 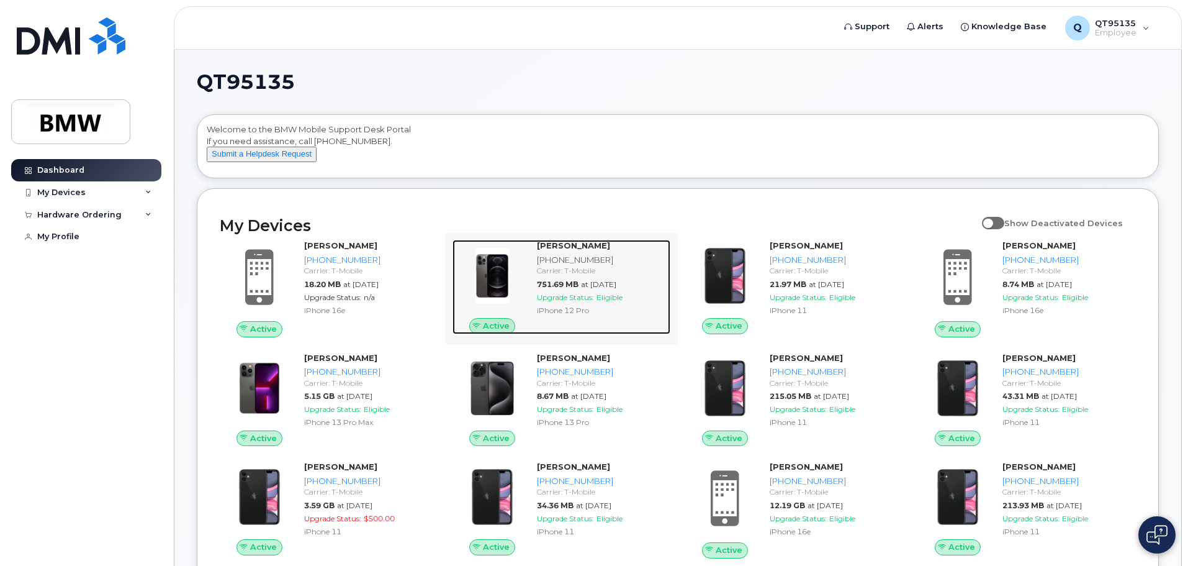 What do you see at coordinates (788, 284) in the screenshot?
I see `span: 21.97 MB` at bounding box center [788, 284].